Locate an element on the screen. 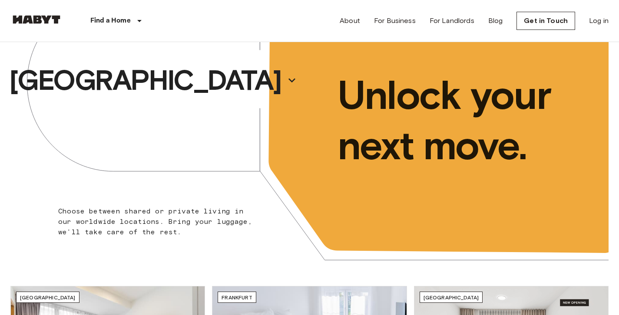 The image size is (619, 315). img: Habyt is located at coordinates (36, 20).